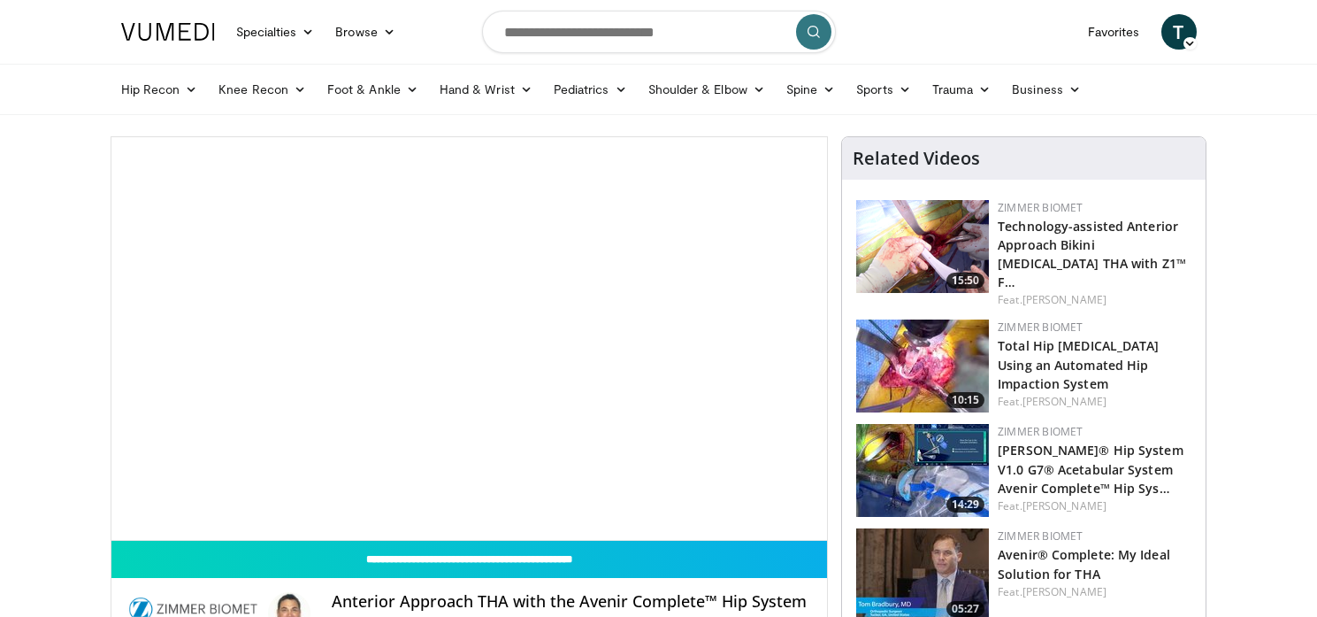  Describe the element at coordinates (168, 32) in the screenshot. I see `img: VuMedi Logo` at that location.